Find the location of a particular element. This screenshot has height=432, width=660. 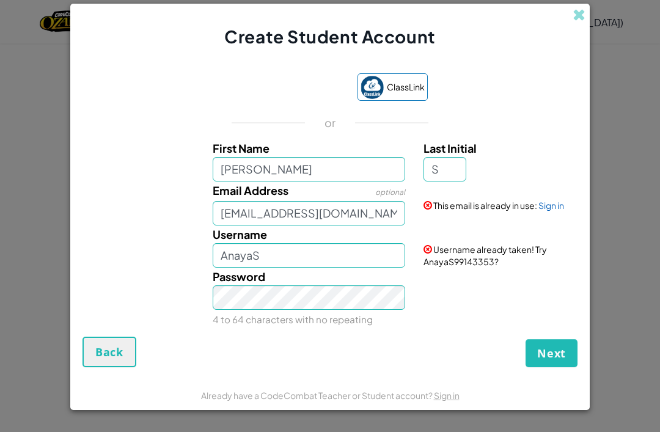

button: Back is located at coordinates (109, 352).